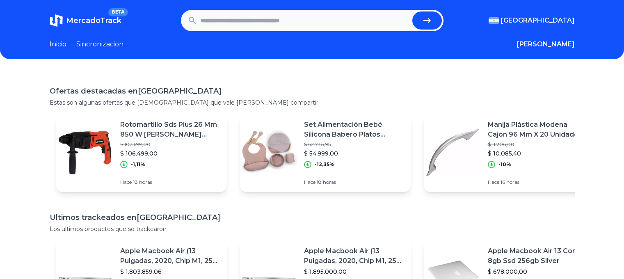 The width and height of the screenshot is (624, 279). Describe the element at coordinates (538, 272) in the screenshot. I see `p: $ 678.000,00` at that location.